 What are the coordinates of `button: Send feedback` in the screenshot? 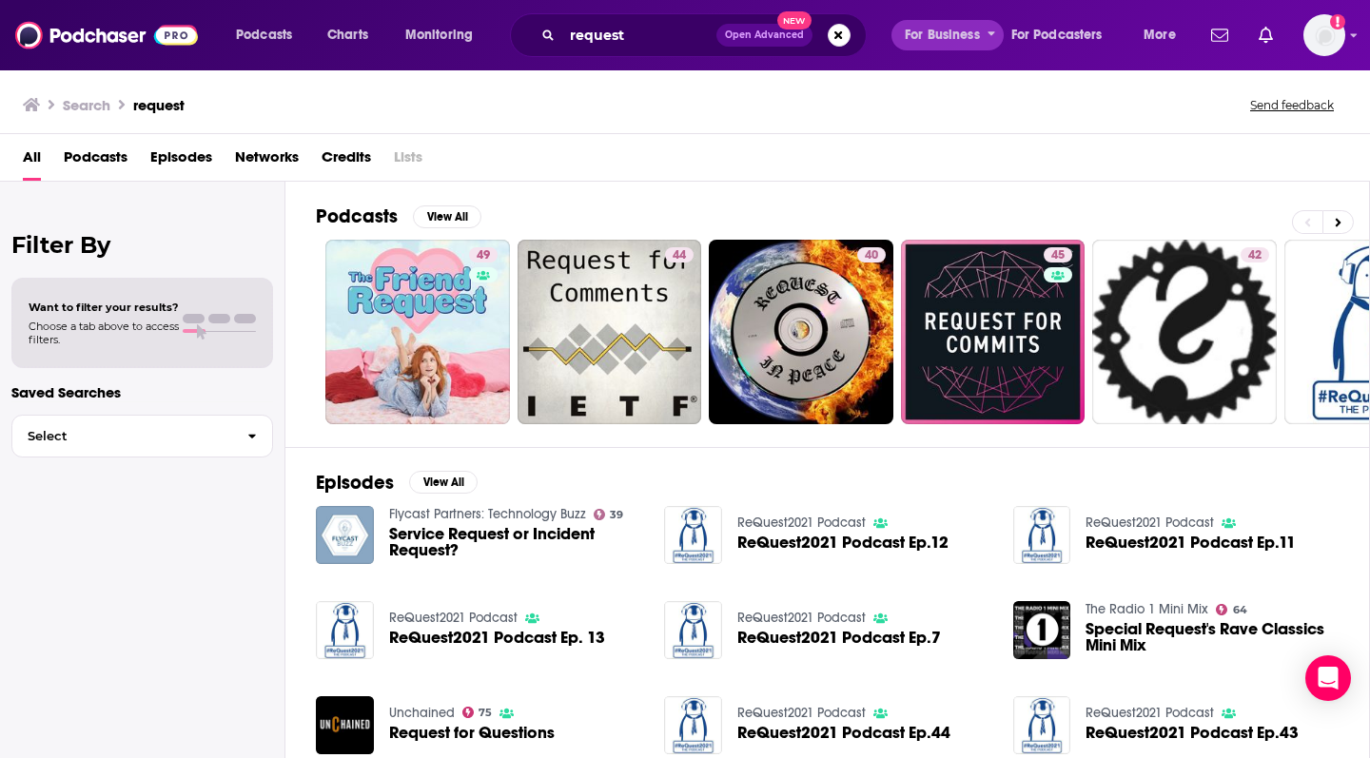 It's located at (1292, 105).